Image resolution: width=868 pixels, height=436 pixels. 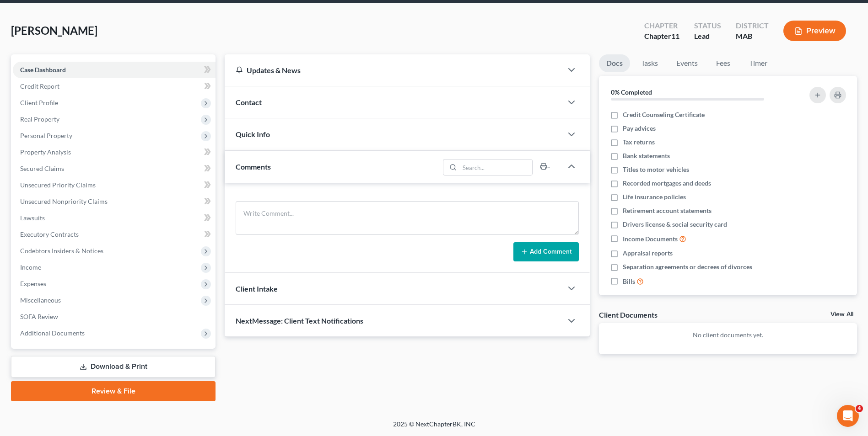 What do you see at coordinates (58, 185) in the screenshot?
I see `span: Unsecured Priority Claims` at bounding box center [58, 185].